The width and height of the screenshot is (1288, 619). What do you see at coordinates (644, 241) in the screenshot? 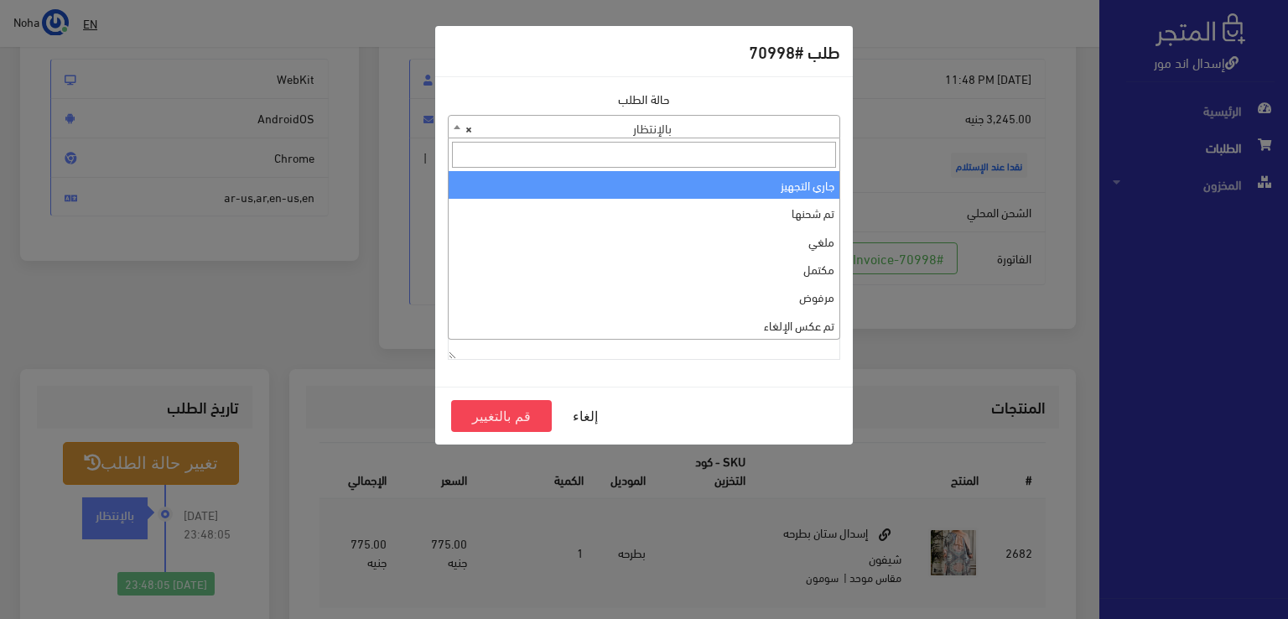
I see `li: ملغي` at bounding box center [644, 241].